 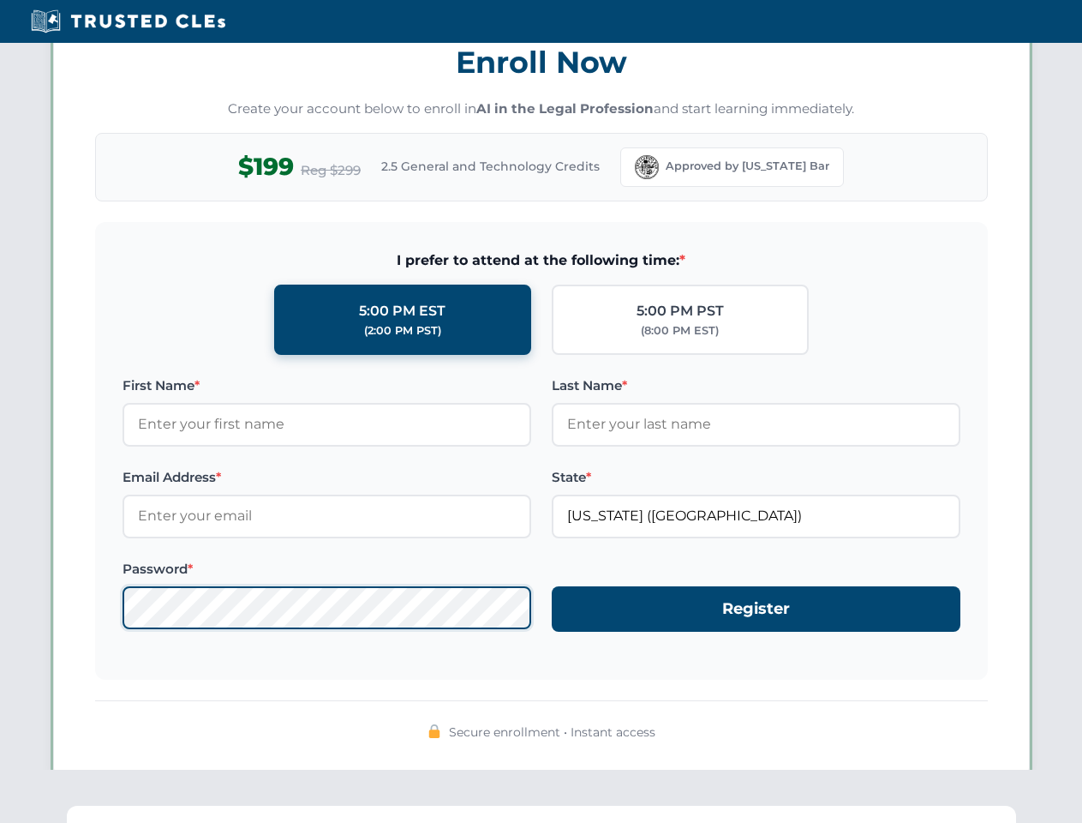 I want to click on span: Secure enrollment • Instant access, so click(x=552, y=732).